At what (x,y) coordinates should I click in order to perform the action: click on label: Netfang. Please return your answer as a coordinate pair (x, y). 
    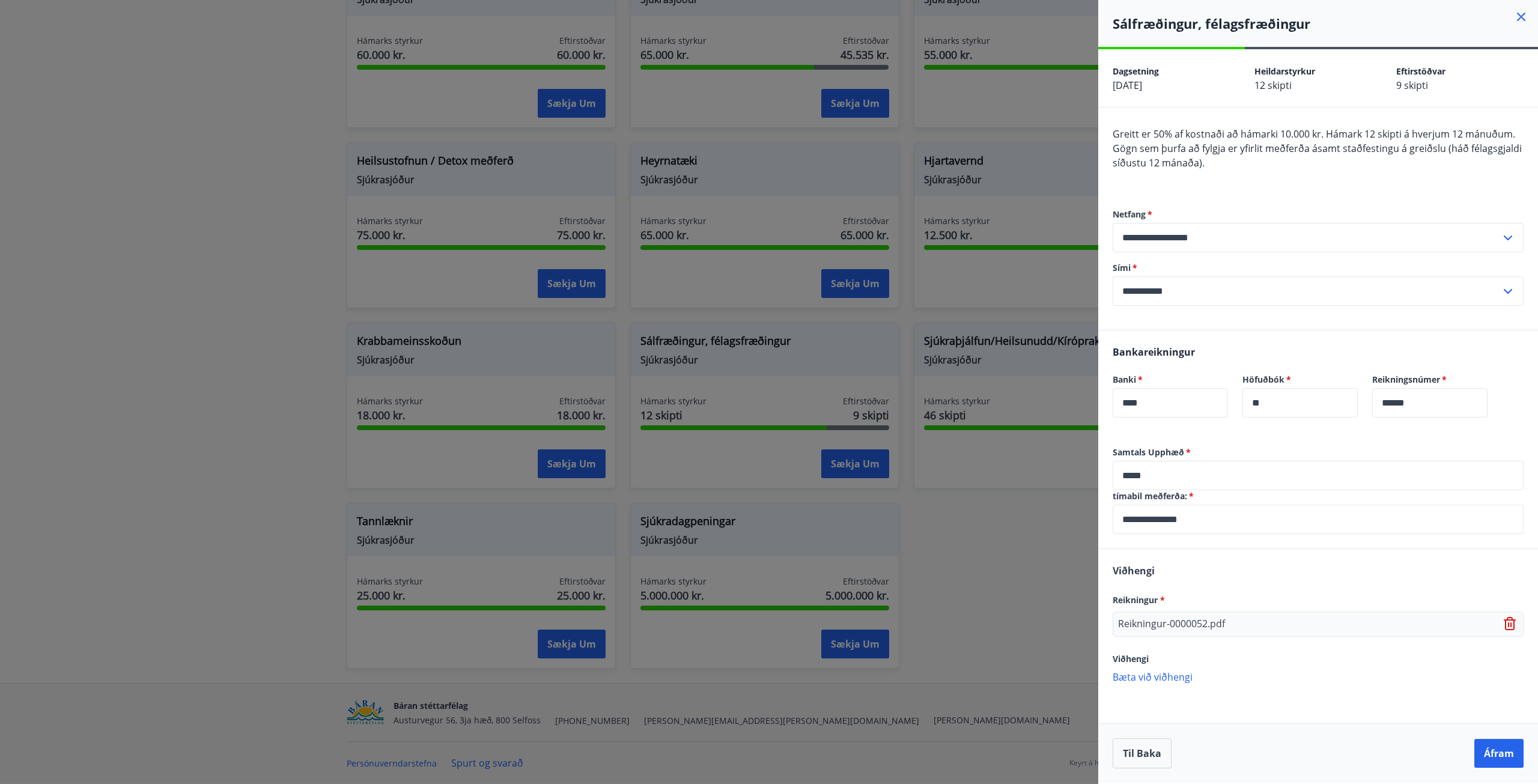
    Looking at the image, I should click on (1317, 215).